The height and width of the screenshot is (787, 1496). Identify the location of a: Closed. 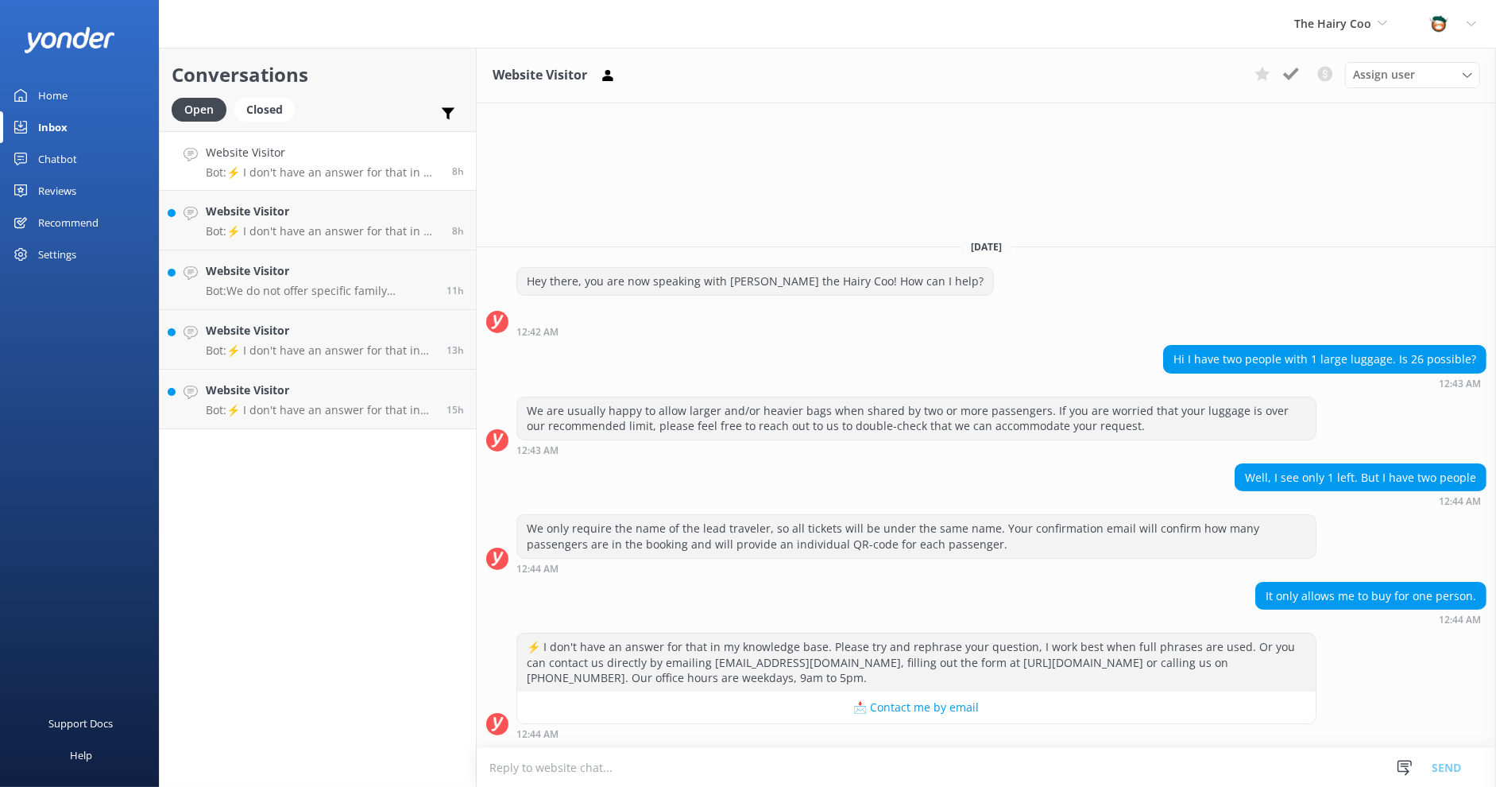
(269, 109).